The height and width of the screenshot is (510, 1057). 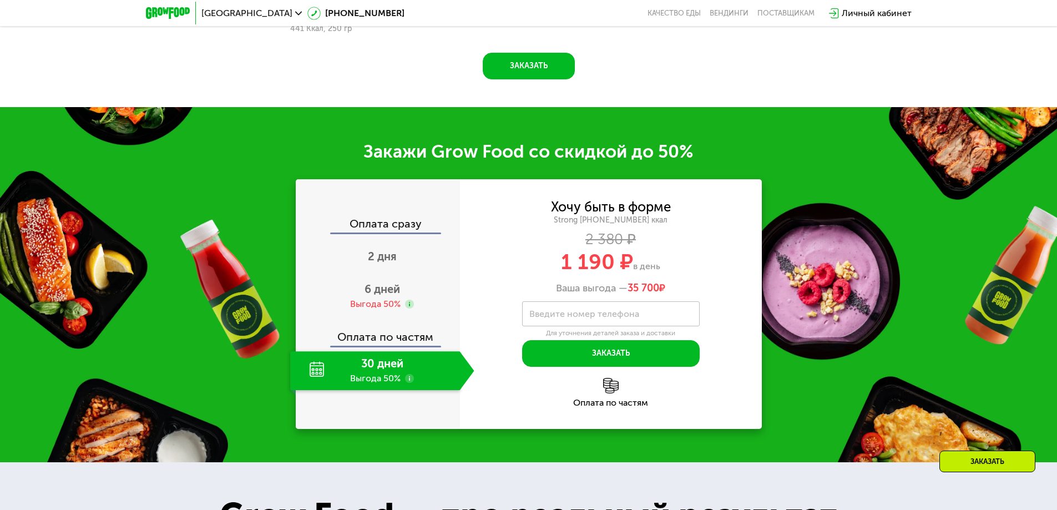 I want to click on span: 1 190 ₽, so click(x=597, y=262).